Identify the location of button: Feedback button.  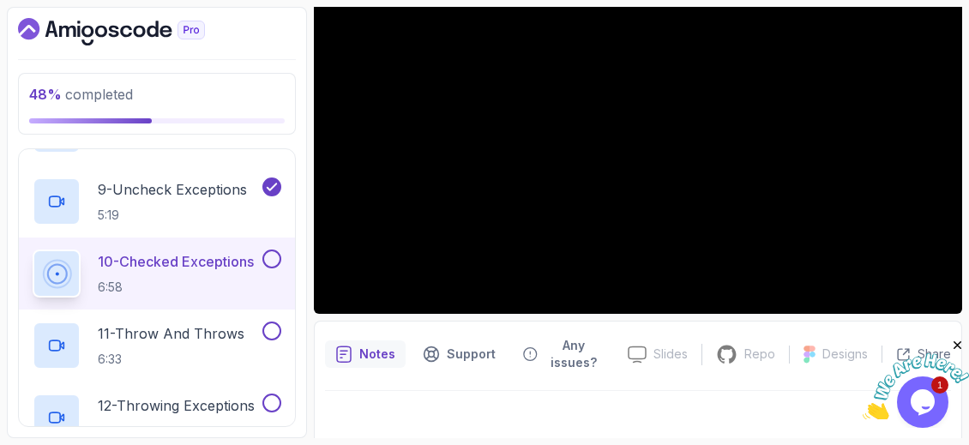
(564, 354).